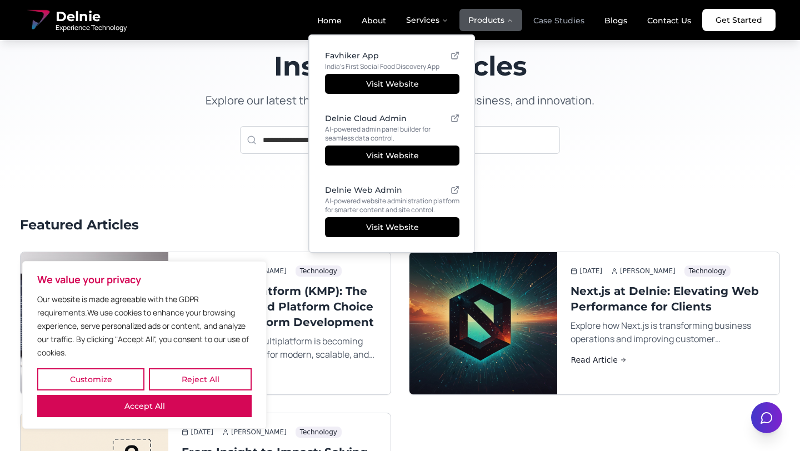 The height and width of the screenshot is (451, 800). What do you see at coordinates (374, 21) in the screenshot?
I see `a: About` at bounding box center [374, 21].